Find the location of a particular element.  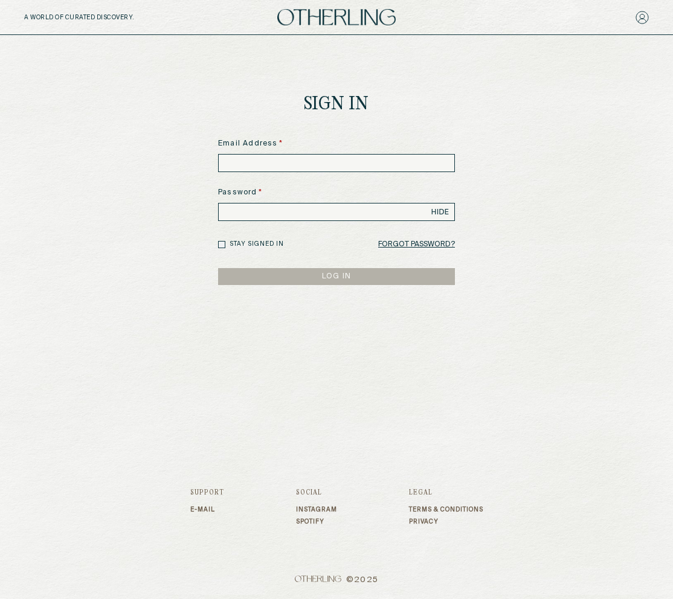

label: Stay signed in is located at coordinates (257, 244).